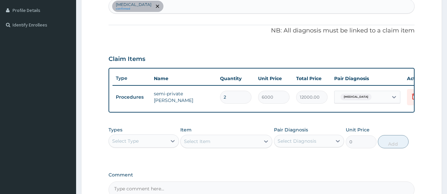 This screenshot has width=447, height=194. What do you see at coordinates (420, 78) in the screenshot?
I see `th: Actions` at bounding box center [420, 78].